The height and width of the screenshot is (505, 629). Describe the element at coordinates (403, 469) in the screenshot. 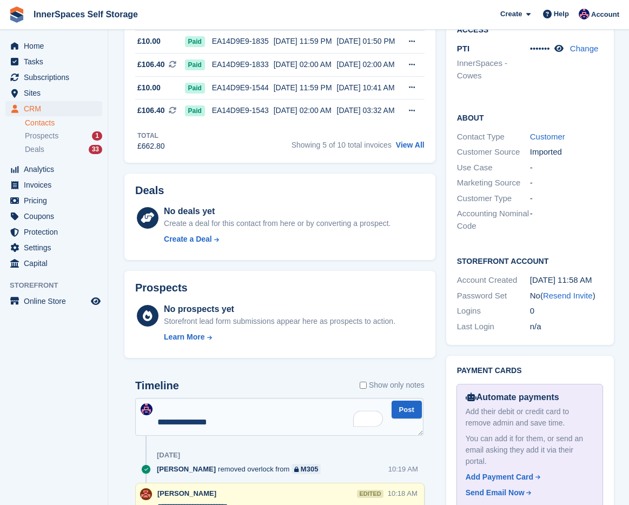

I see `div: 10:19 AM` at that location.